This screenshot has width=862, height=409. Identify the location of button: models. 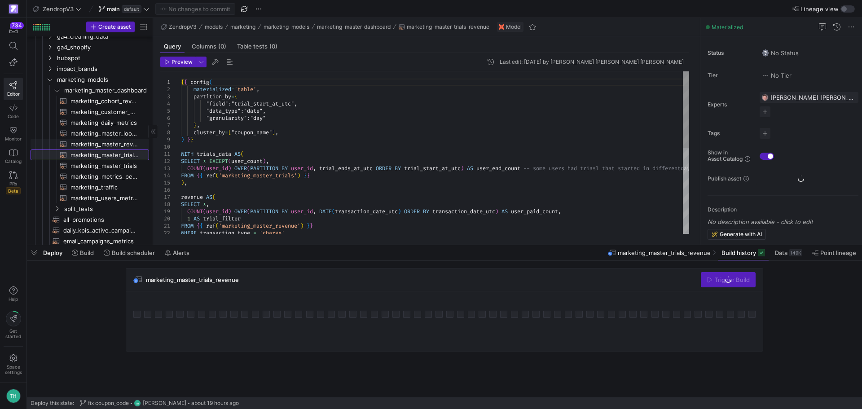
(214, 27).